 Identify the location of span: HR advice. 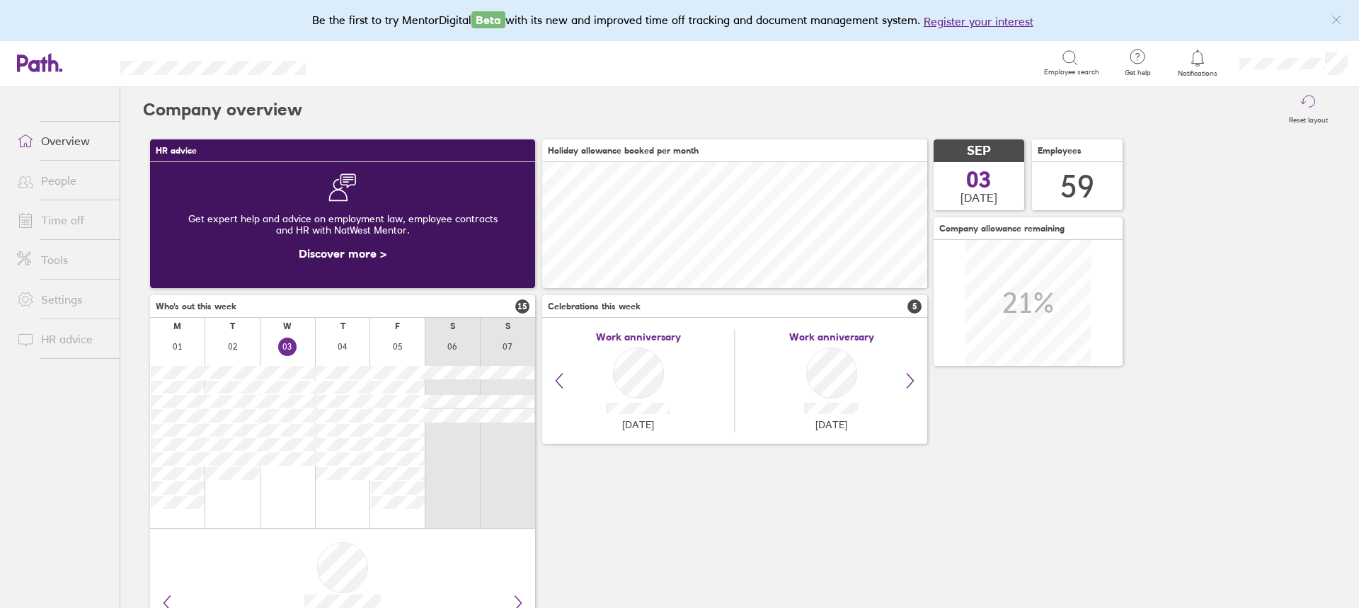
(176, 151).